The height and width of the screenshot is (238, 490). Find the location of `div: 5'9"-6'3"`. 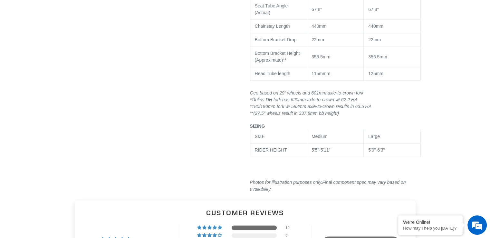

div: 5'9"-6'3" is located at coordinates (392, 150).